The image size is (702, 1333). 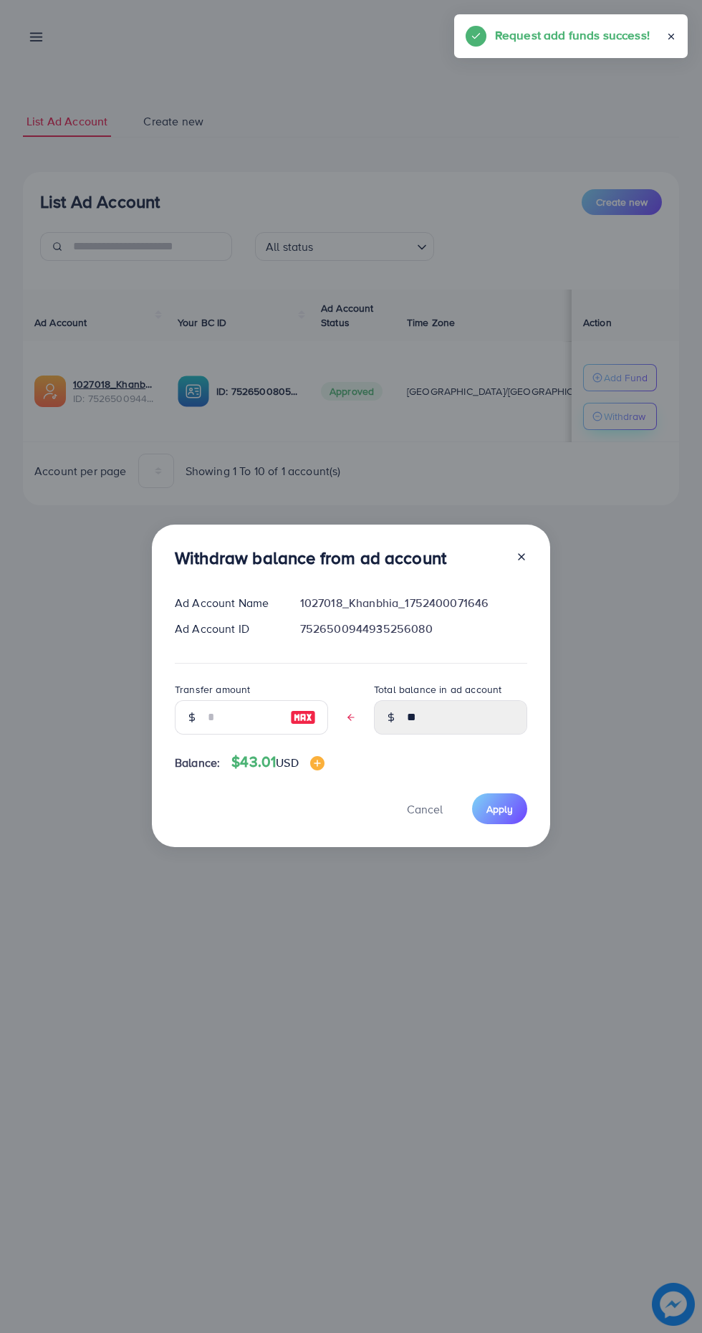 I want to click on div: Ad Account Name, so click(x=226, y=603).